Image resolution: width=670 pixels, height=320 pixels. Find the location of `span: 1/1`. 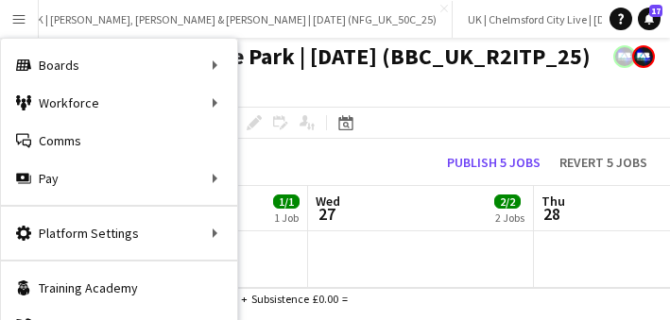

span: 1/1 is located at coordinates (286, 201).